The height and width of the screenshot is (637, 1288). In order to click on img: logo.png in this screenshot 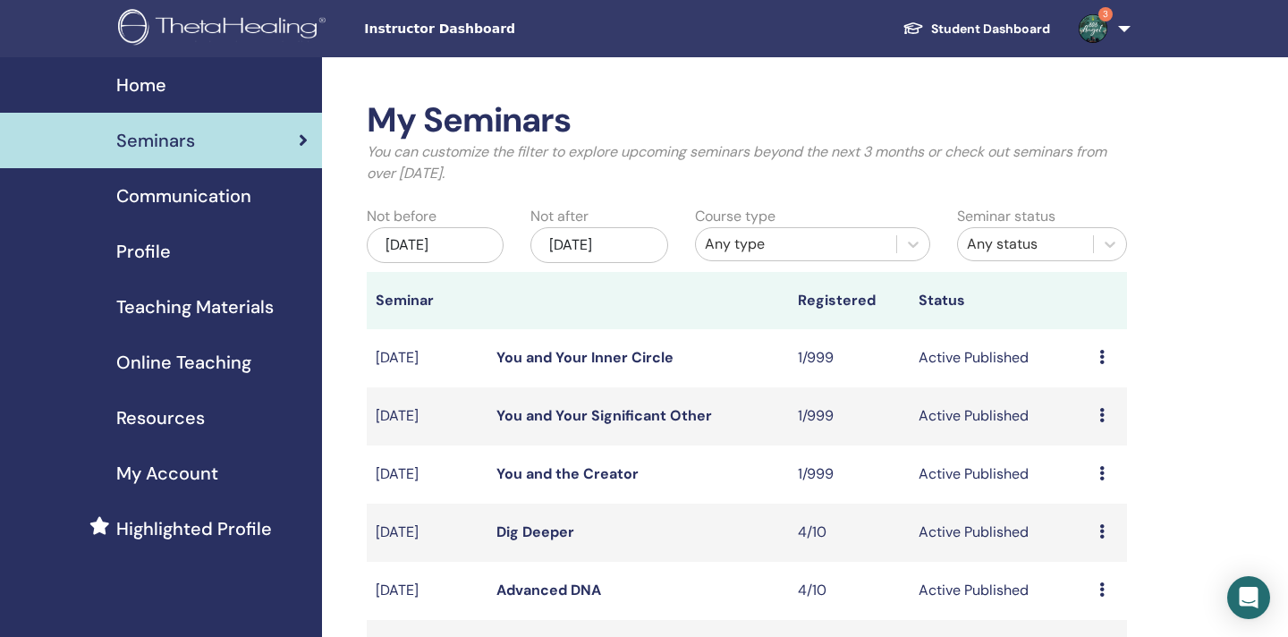, I will do `click(225, 29)`.